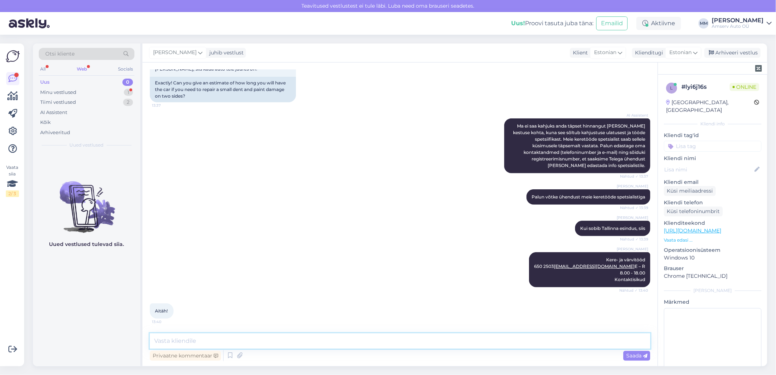 Image resolution: width=776 pixels, height=375 pixels. What do you see at coordinates (634, 115) in the screenshot?
I see `span: AI Assistent` at bounding box center [634, 115].